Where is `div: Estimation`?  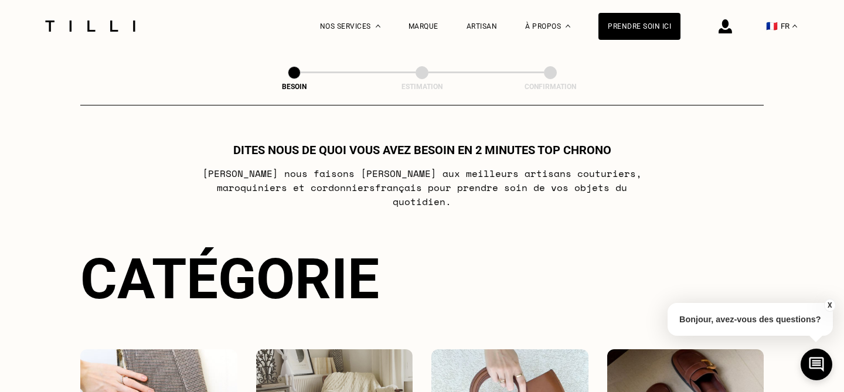 div: Estimation is located at coordinates (422, 87).